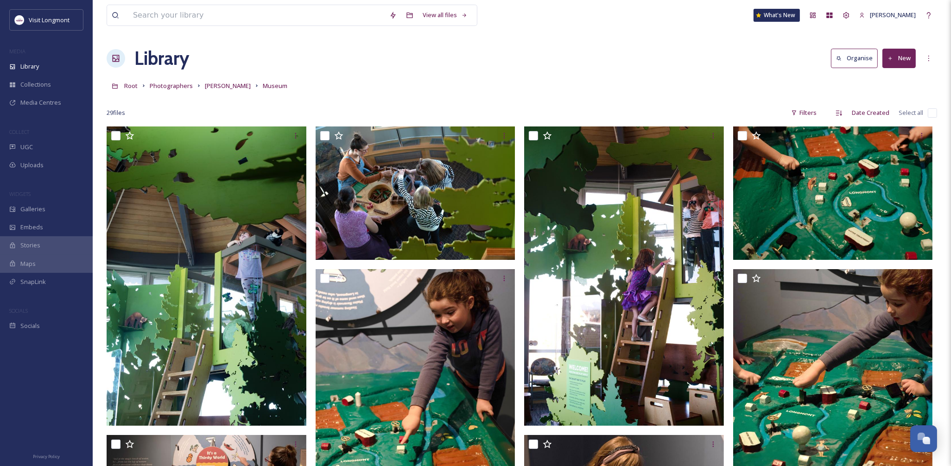 This screenshot has width=951, height=466. What do you see at coordinates (804, 113) in the screenshot?
I see `div: Filters` at bounding box center [804, 113].